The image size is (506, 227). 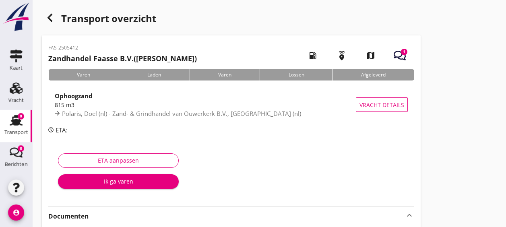 I want to click on i: keyboard_arrow_up, so click(x=409, y=215).